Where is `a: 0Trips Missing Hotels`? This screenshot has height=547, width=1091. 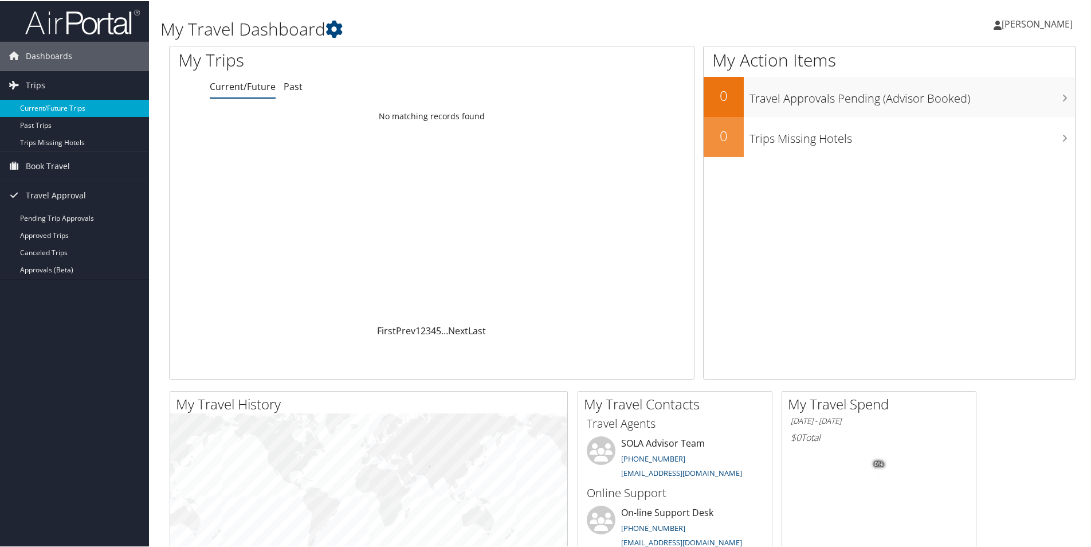 a: 0Trips Missing Hotels is located at coordinates (889, 136).